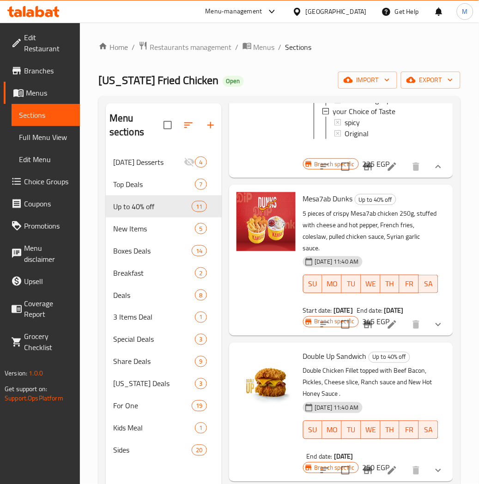  I want to click on span: Menu disclaimer, so click(48, 254).